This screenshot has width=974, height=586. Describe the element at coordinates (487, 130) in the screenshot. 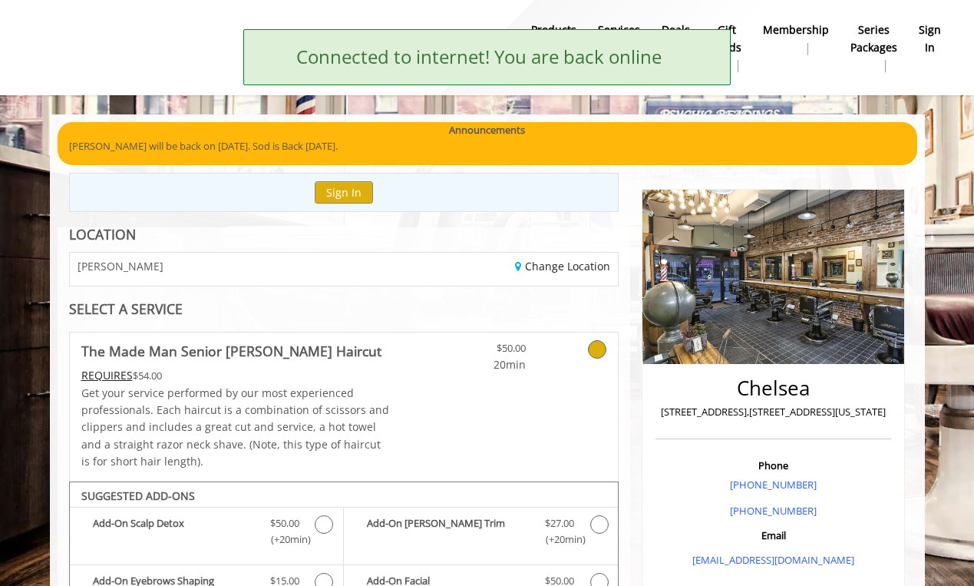

I see `b: Announcements` at that location.